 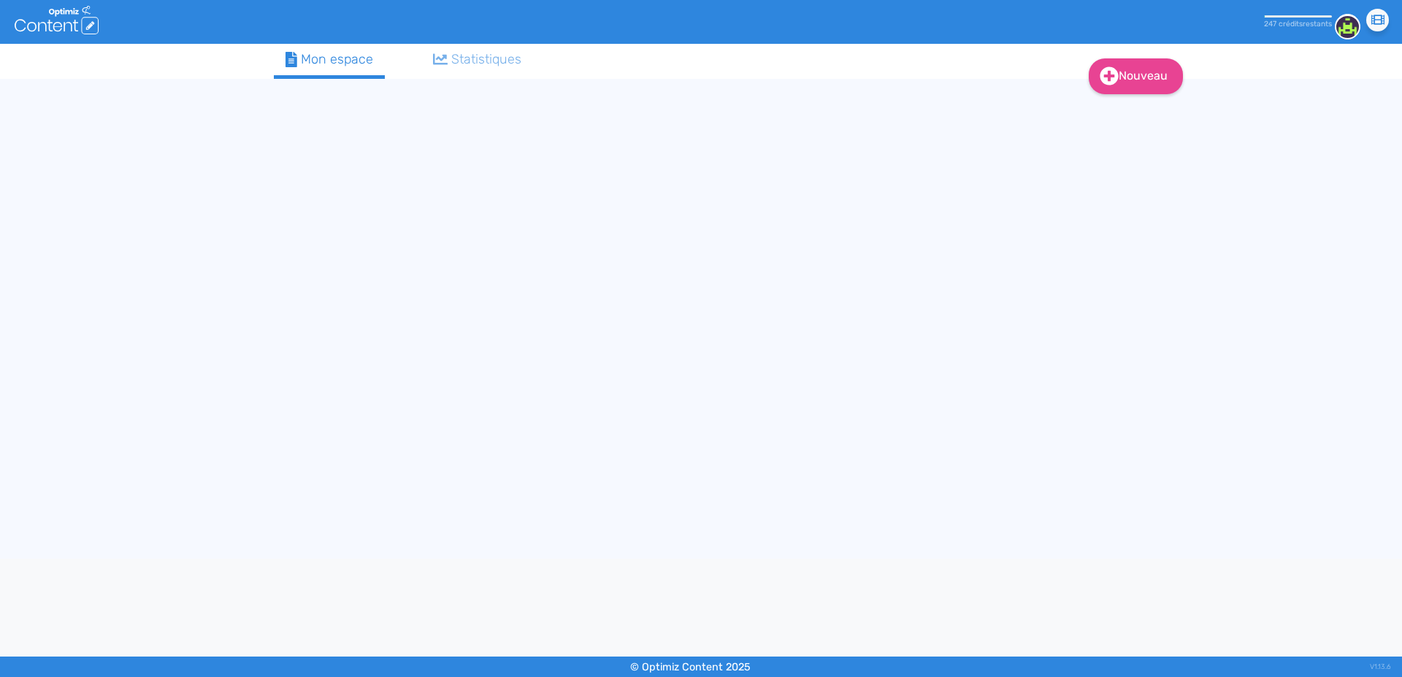 I want to click on a: Statistiques, so click(x=477, y=59).